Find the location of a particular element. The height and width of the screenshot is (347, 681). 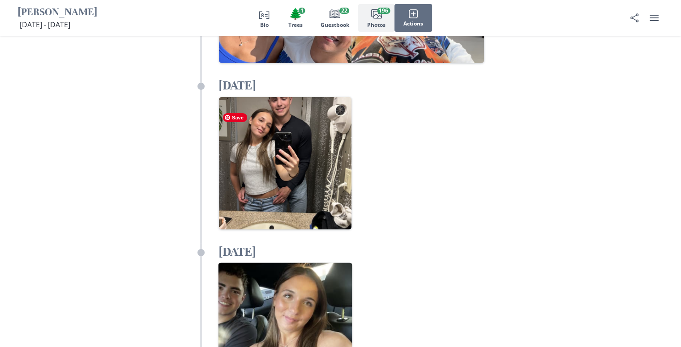

button: Actions is located at coordinates (413, 18).